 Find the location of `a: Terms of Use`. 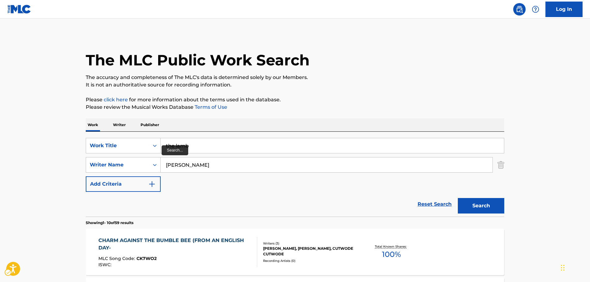

a: Terms of Use is located at coordinates (210, 107).